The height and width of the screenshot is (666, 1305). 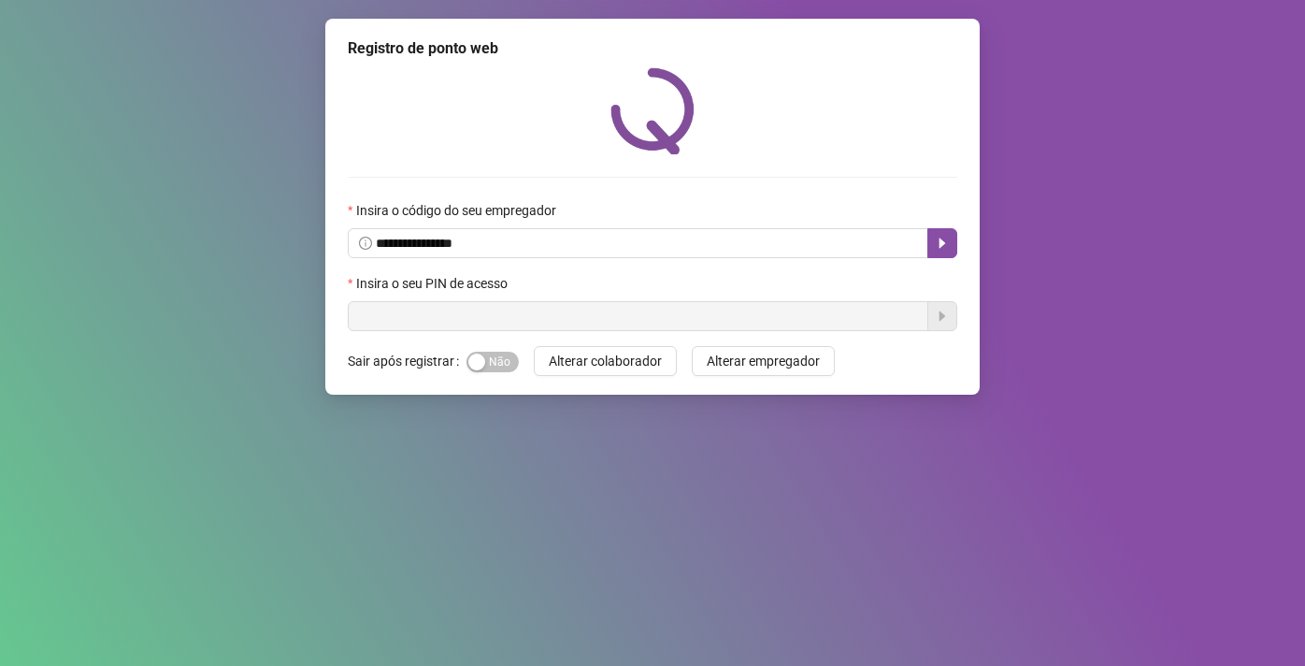 I want to click on span: caret-right, so click(x=942, y=243).